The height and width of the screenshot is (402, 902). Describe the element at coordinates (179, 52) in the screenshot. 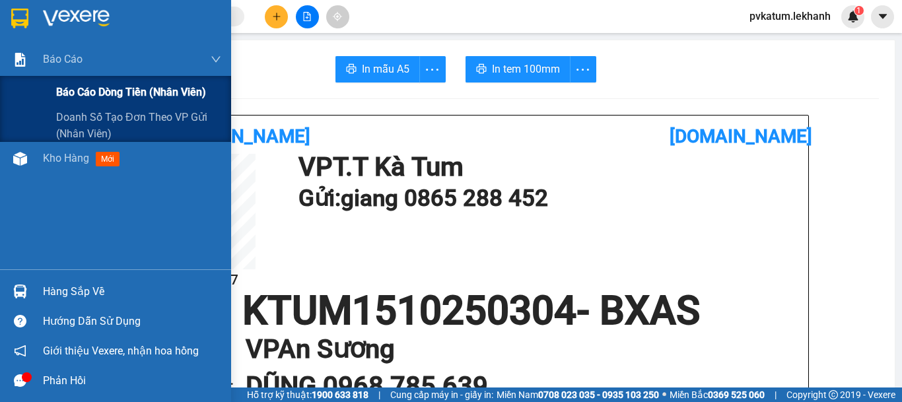

I see `div: 0968785639` at that location.